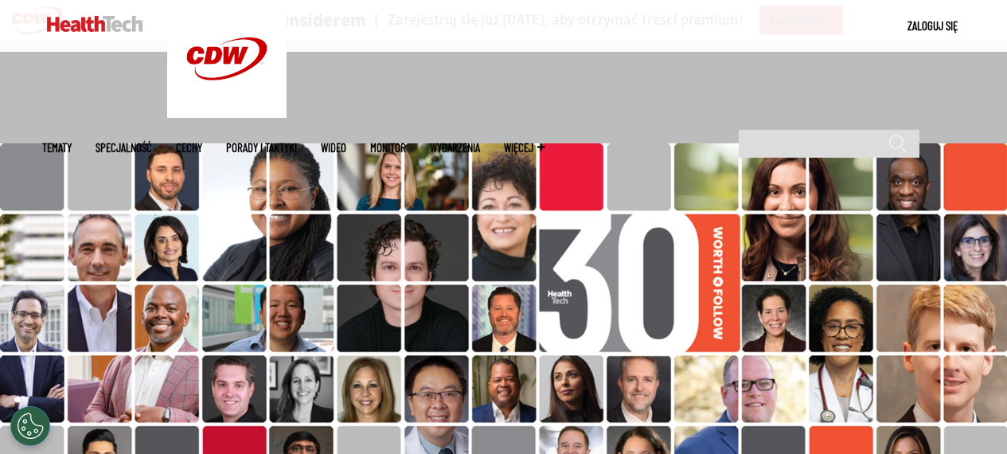  I want to click on a: Porady i taktyki, so click(261, 147).